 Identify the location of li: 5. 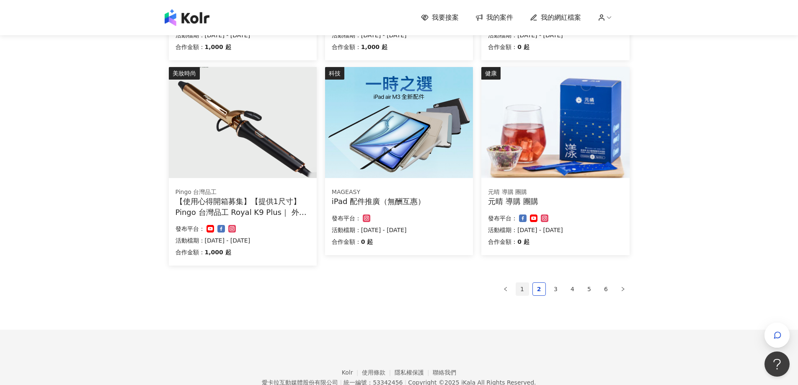
(590, 289).